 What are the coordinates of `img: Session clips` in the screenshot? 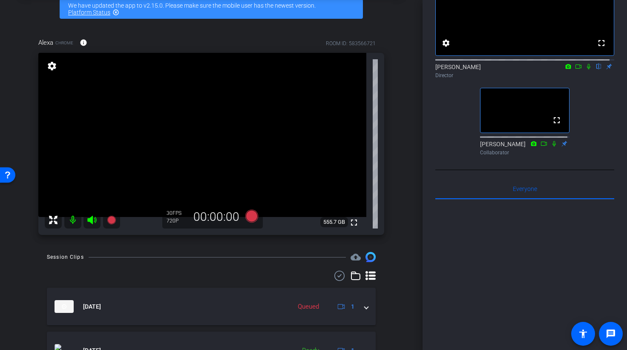 It's located at (371, 257).